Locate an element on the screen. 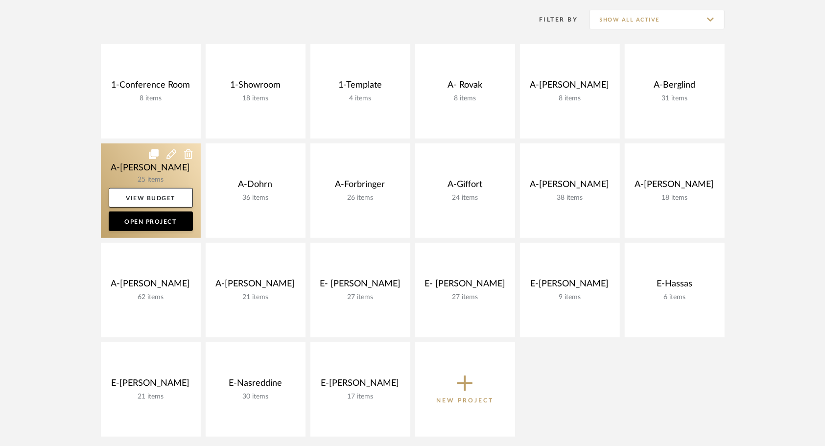 Image resolution: width=825 pixels, height=446 pixels. div: 4 items is located at coordinates (360, 98).